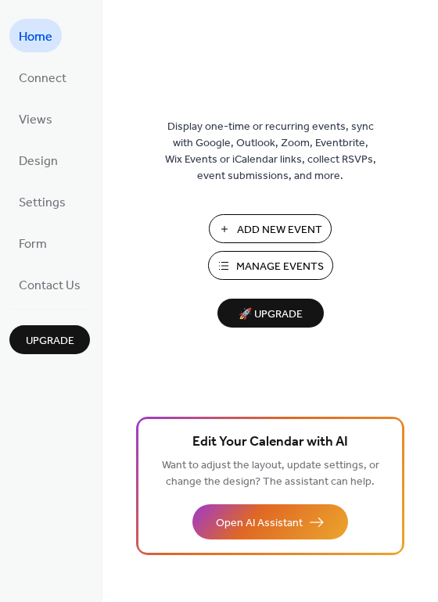 The image size is (438, 602). I want to click on span: Form, so click(33, 244).